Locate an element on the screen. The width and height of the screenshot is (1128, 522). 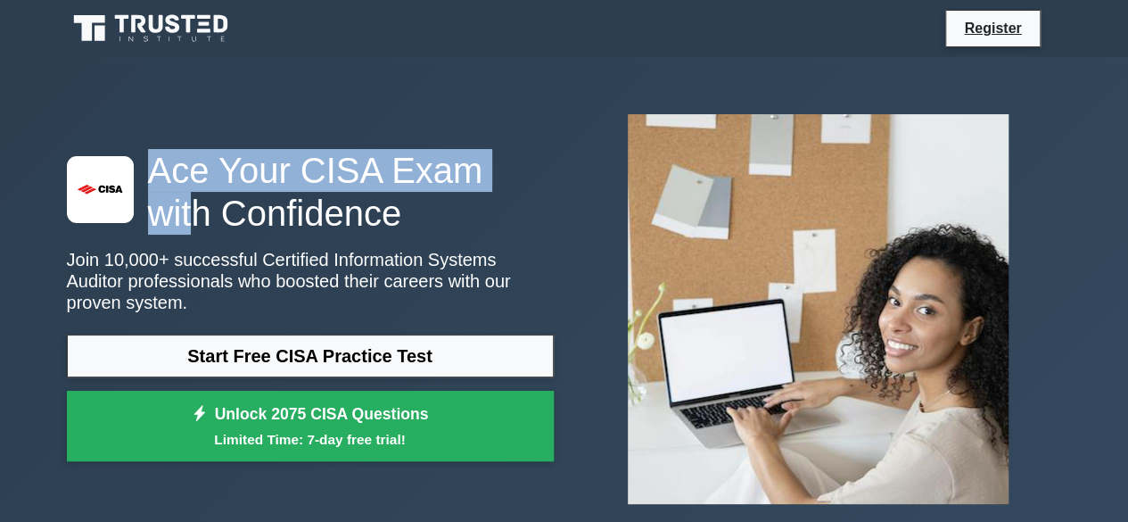
a: Unlock 2075 CISA QuestionsLimited Time: 7-day free trial! is located at coordinates (310, 426).